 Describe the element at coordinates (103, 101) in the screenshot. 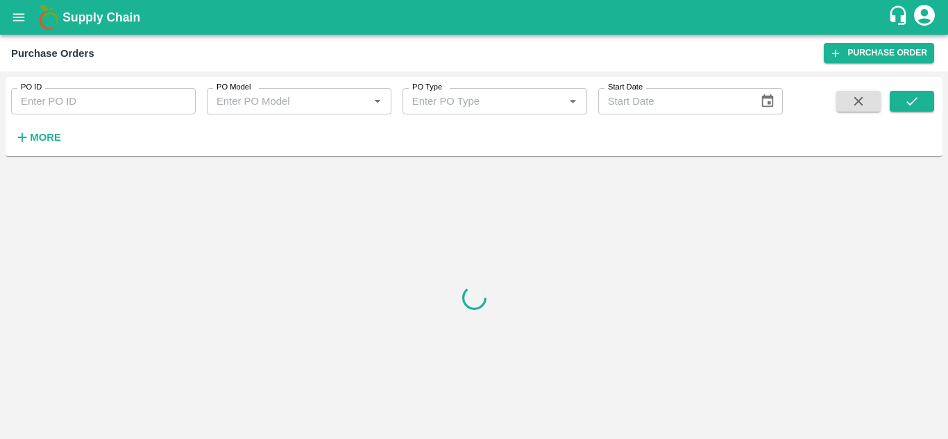

I see `input: Enter PO ID` at that location.